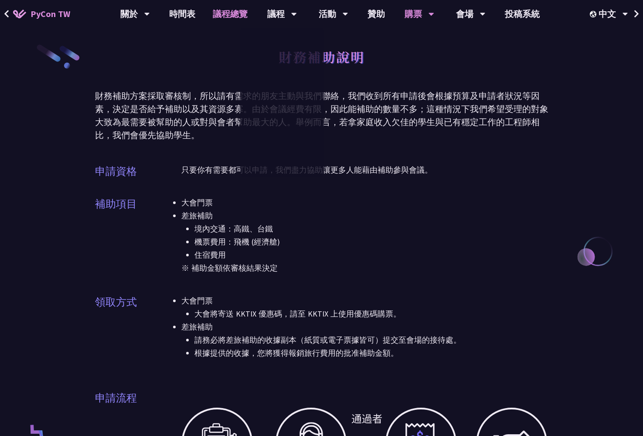  Describe the element at coordinates (371, 242) in the screenshot. I see `li: 機票費用：飛機 (經濟艙)` at that location.